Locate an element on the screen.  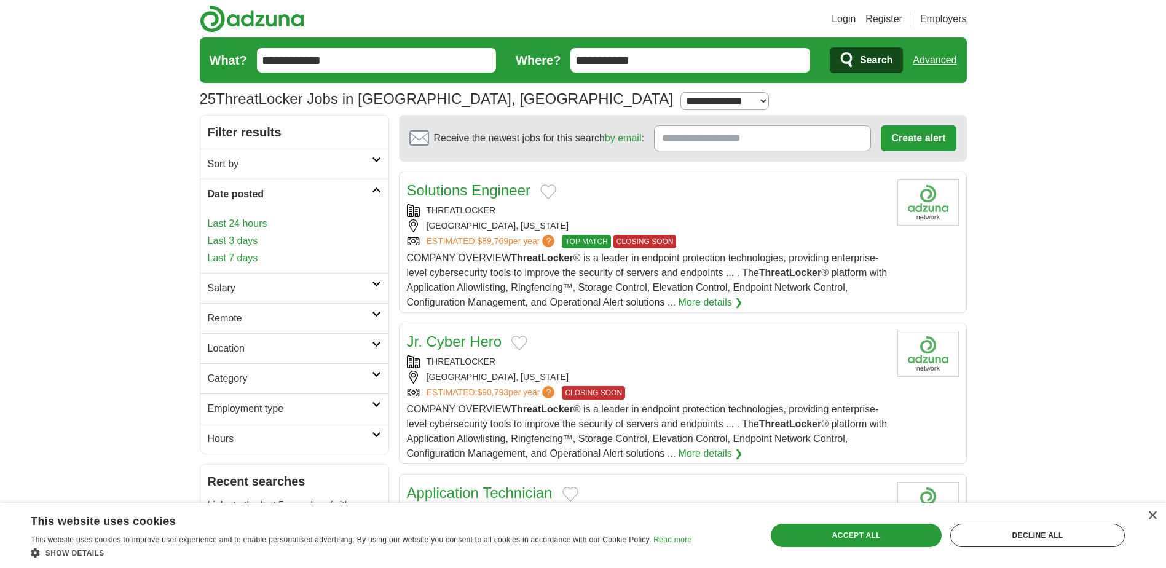
label: Where? is located at coordinates (538, 60).